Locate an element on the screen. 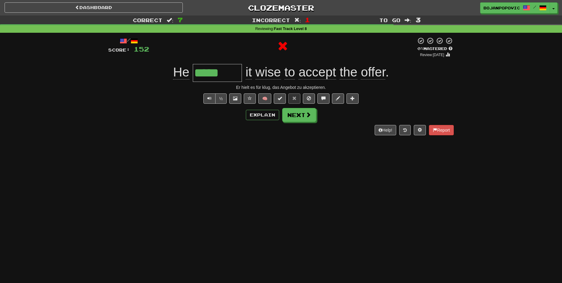 The height and width of the screenshot is (283, 562). div: Mastered is located at coordinates (435, 49).